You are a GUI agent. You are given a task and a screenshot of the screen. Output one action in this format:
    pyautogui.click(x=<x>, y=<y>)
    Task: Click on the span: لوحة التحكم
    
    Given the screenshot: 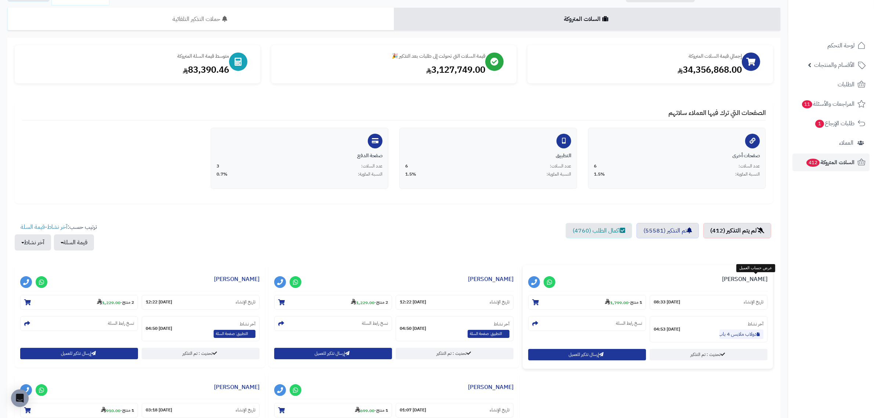 What is the action you would take?
    pyautogui.click(x=841, y=46)
    